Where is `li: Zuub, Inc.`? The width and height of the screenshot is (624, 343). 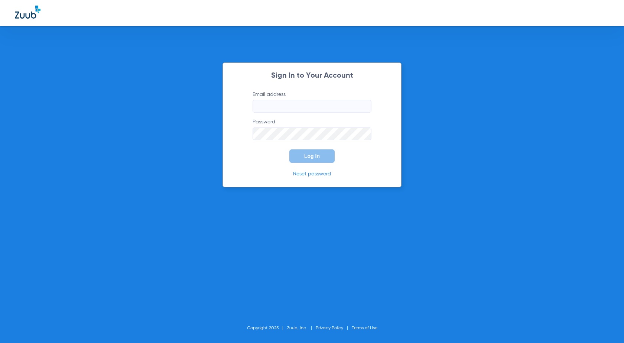
li: Zuub, Inc. is located at coordinates (301, 328).